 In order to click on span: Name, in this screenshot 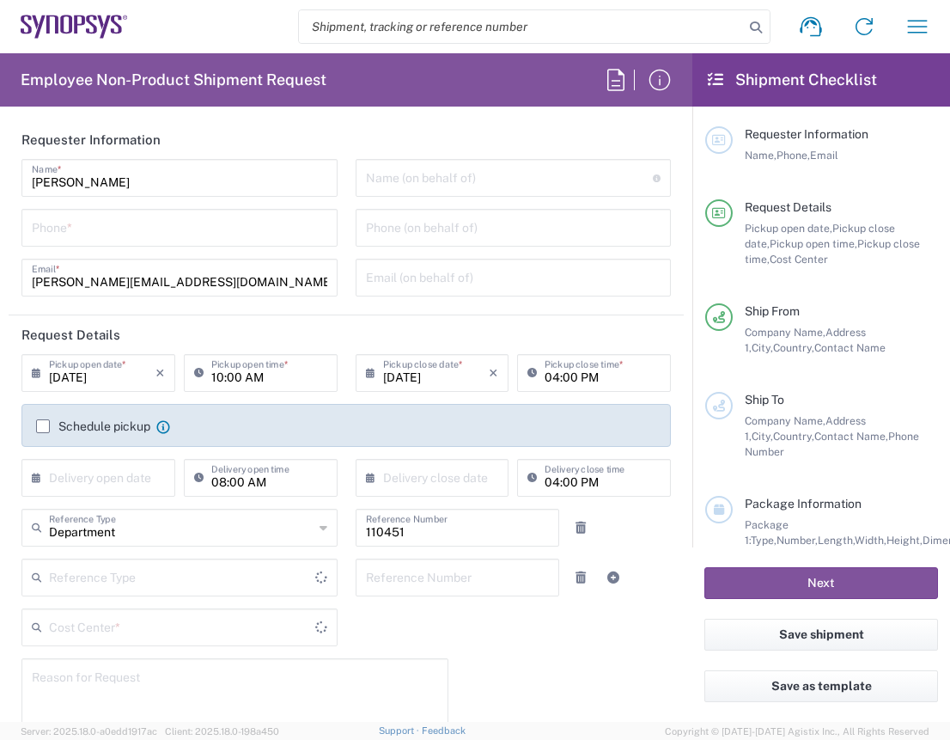, I will do `click(760, 155)`.